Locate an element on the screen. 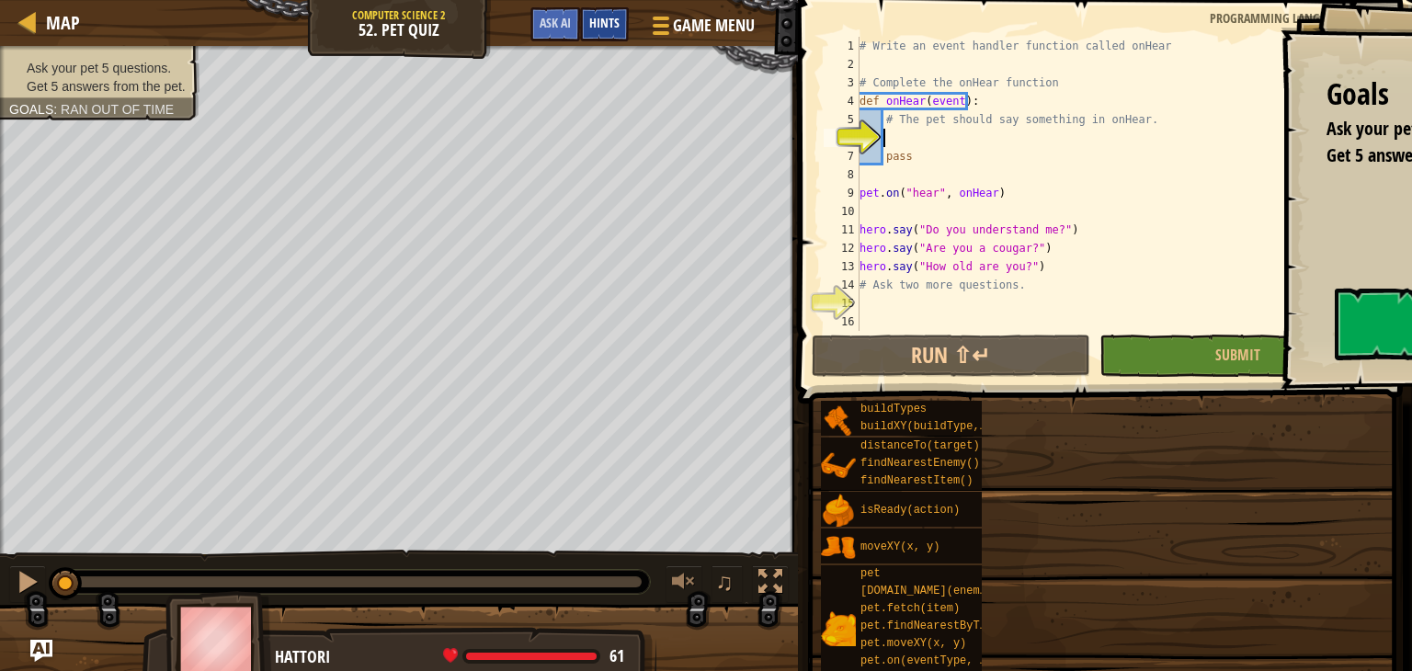  span: Ask your pet 5 questions. is located at coordinates (98, 68).